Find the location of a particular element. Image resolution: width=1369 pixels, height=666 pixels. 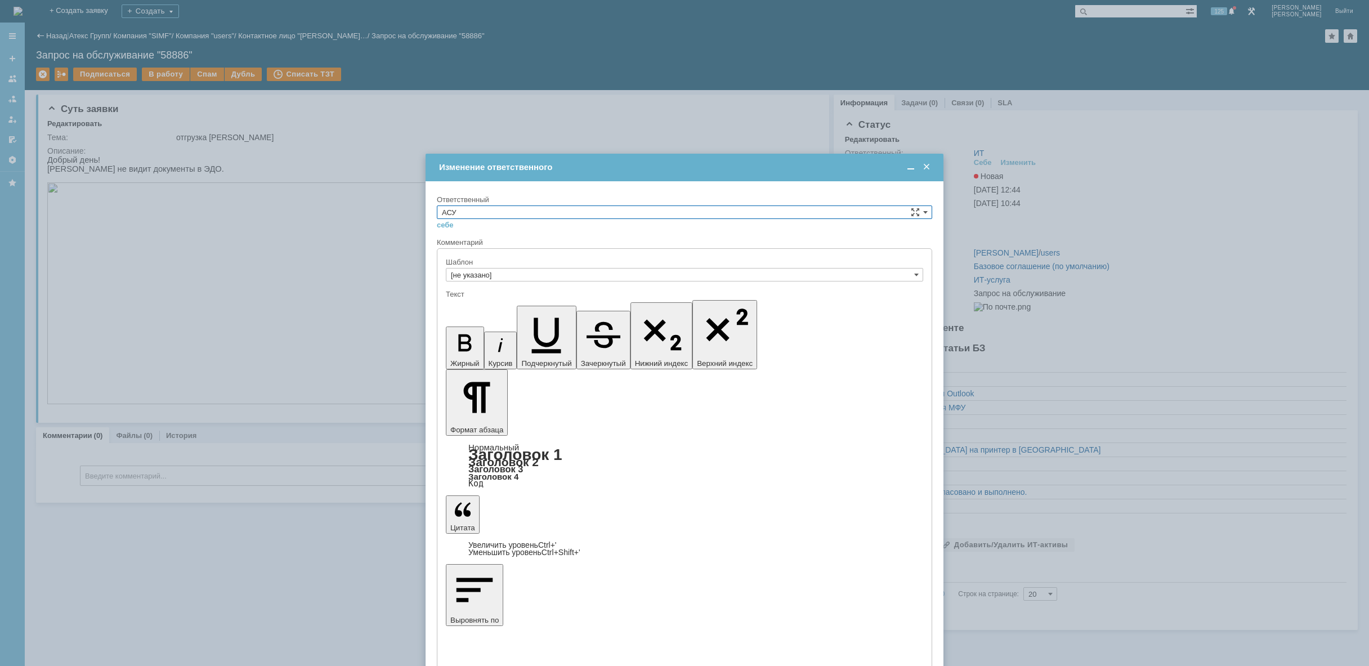

button: Зачеркнутый is located at coordinates (603, 340).